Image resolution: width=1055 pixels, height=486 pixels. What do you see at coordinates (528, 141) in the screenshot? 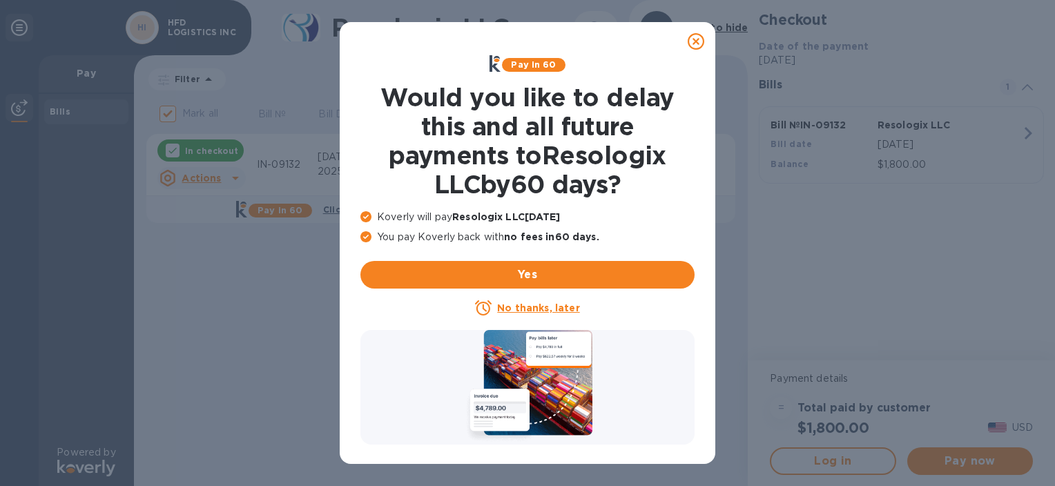
I see `h1: Would you like to delay this and all future payments to Resologix LLC by 60 days ?` at bounding box center [528, 141].